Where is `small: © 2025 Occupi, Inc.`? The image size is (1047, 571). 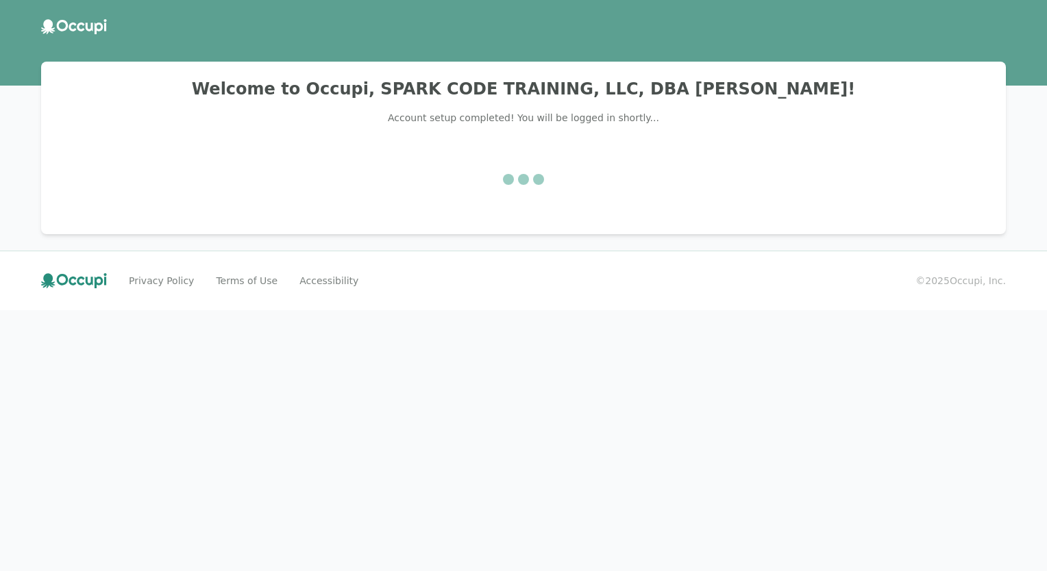
small: © 2025 Occupi, Inc. is located at coordinates (960, 281).